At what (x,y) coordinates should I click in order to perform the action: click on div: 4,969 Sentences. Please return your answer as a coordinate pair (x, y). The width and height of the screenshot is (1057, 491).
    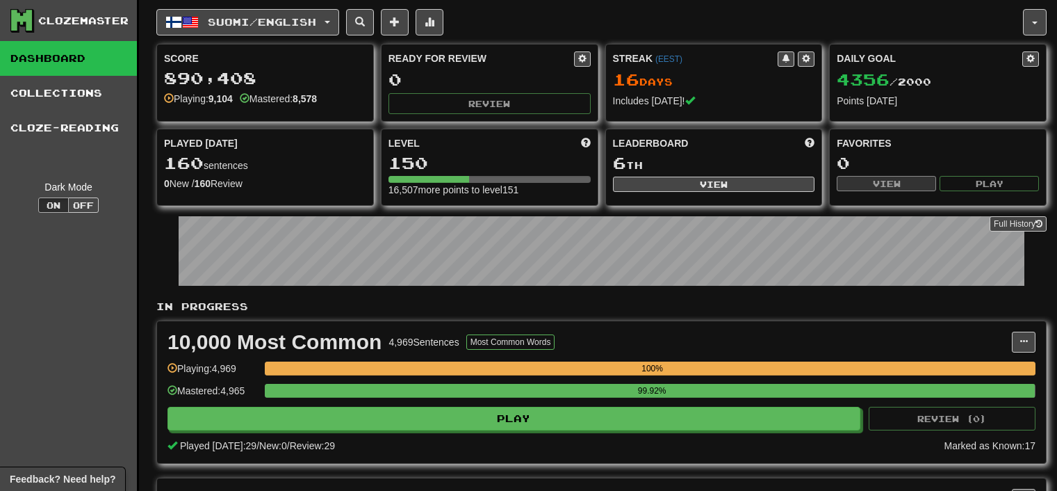
    Looking at the image, I should click on (423, 342).